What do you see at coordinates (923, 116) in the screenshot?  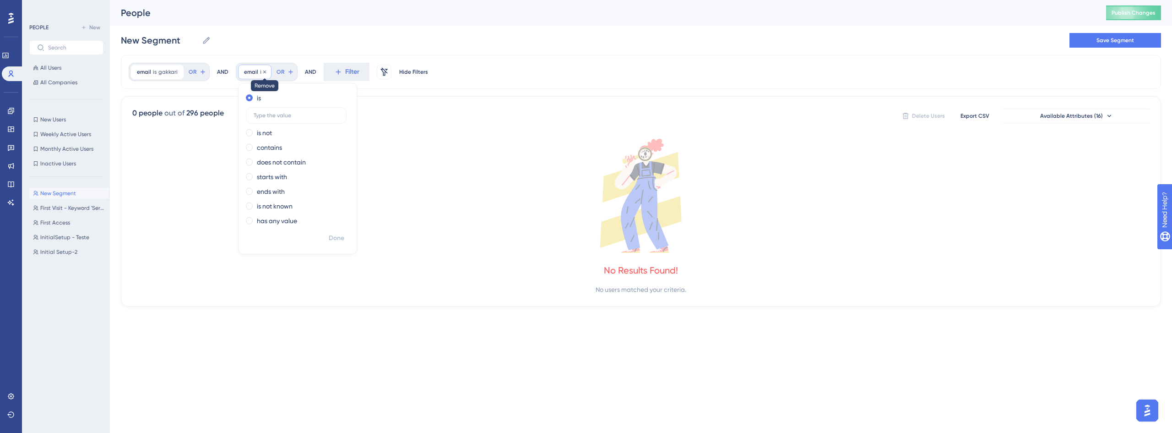 I see `button: Delete Users` at bounding box center [923, 116].